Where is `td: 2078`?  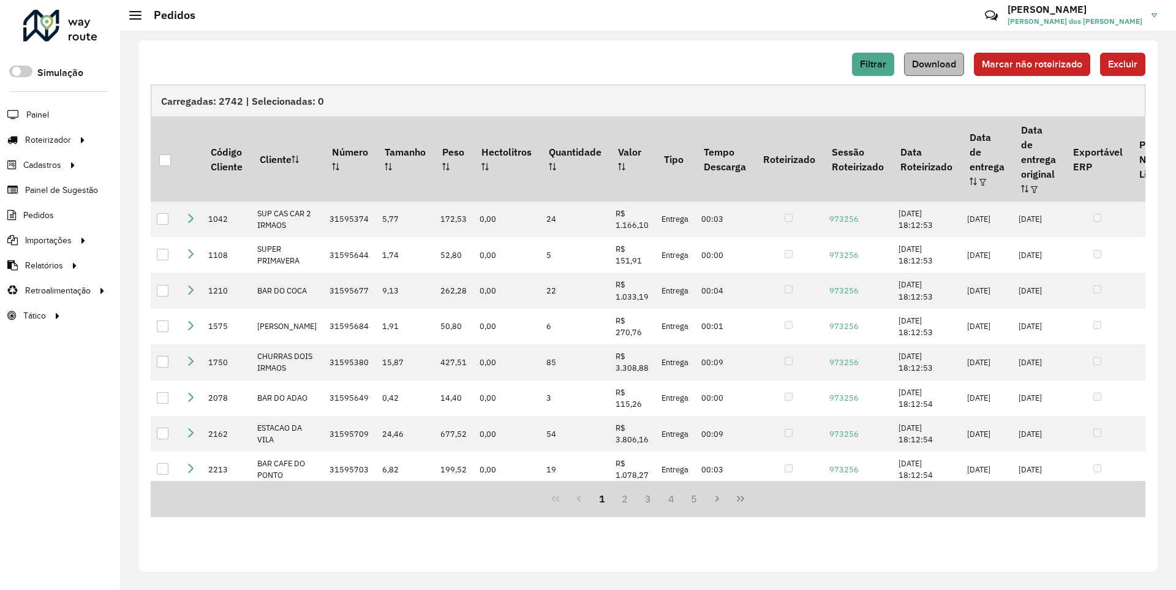 td: 2078 is located at coordinates (226, 398).